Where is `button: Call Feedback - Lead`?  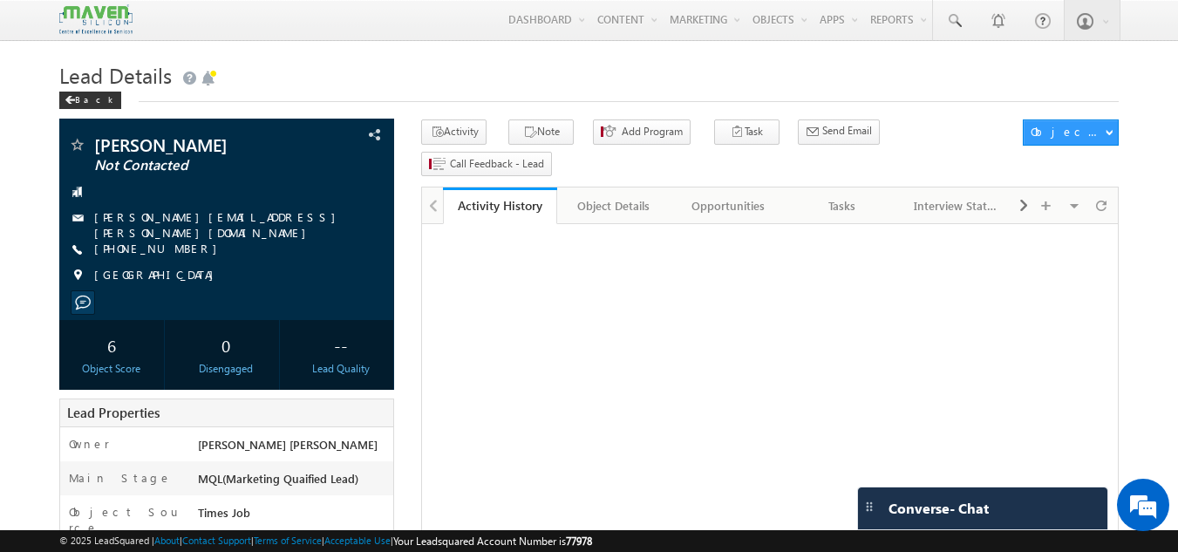
button: Call Feedback - Lead is located at coordinates (486, 164).